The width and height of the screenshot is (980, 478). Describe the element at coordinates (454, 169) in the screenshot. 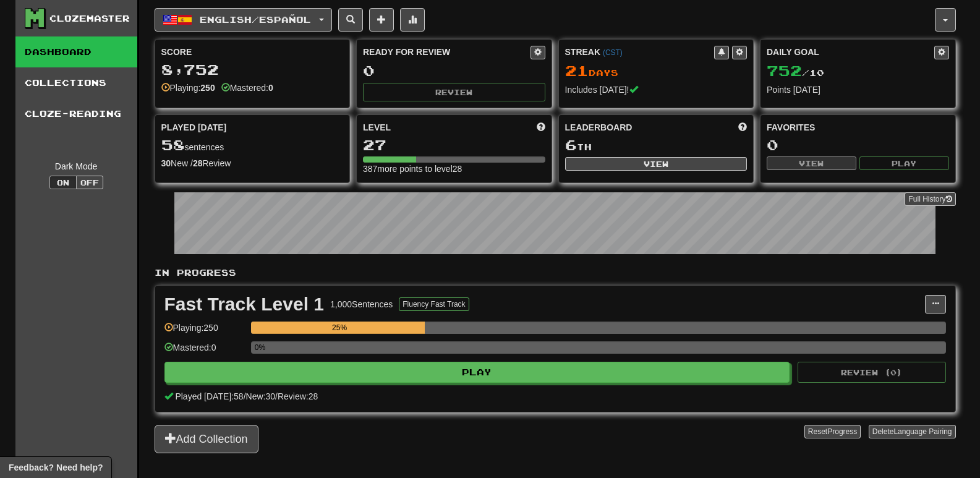

I see `div: 387 more points to level 28` at that location.